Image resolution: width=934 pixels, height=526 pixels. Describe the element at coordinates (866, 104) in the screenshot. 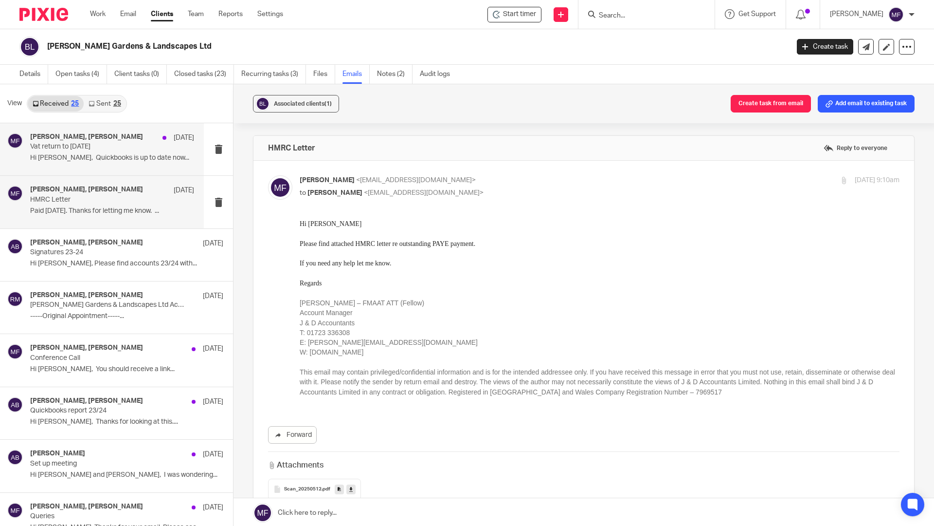

I see `button: Add email to existing task` at that location.